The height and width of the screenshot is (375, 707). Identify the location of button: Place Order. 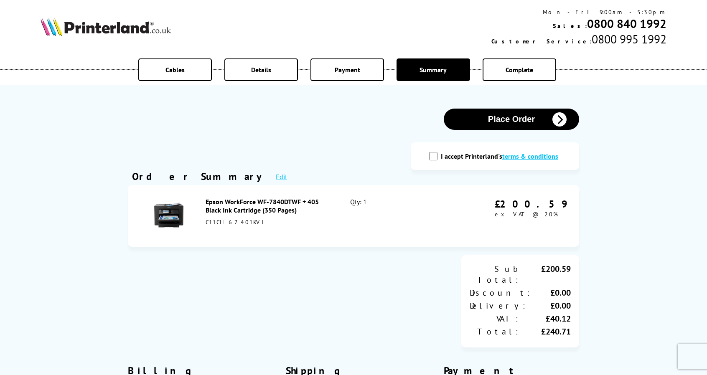
(511, 119).